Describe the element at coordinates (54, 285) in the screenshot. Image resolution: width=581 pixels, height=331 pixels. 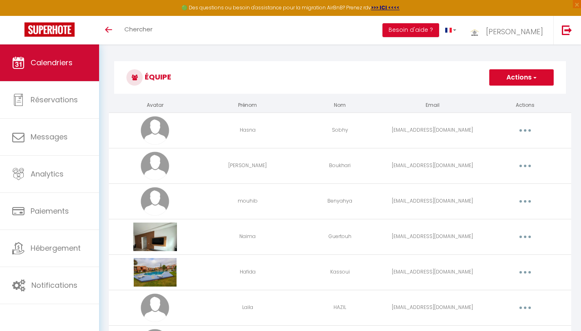
I see `span: Notifications` at that location.